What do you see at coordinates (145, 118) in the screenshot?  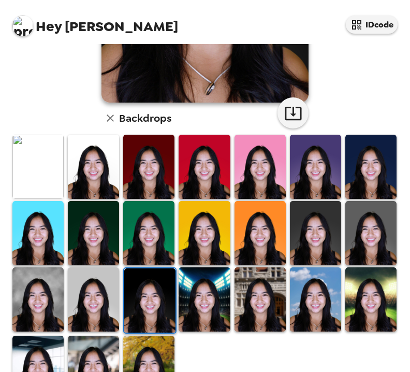 I see `h6: Backdrops` at bounding box center [145, 118].